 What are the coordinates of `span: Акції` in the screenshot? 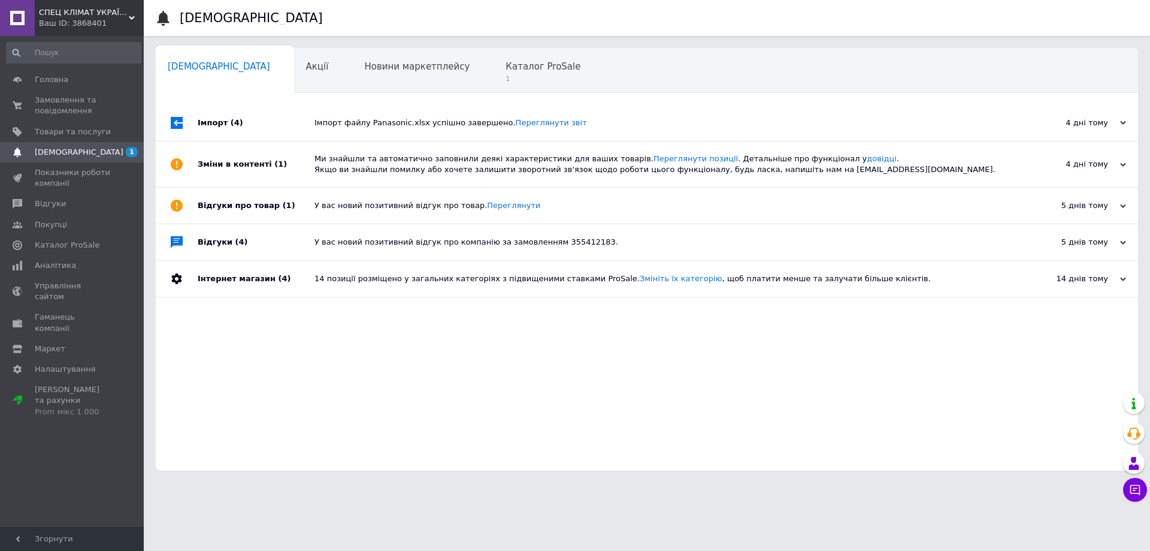 It's located at (318, 66).